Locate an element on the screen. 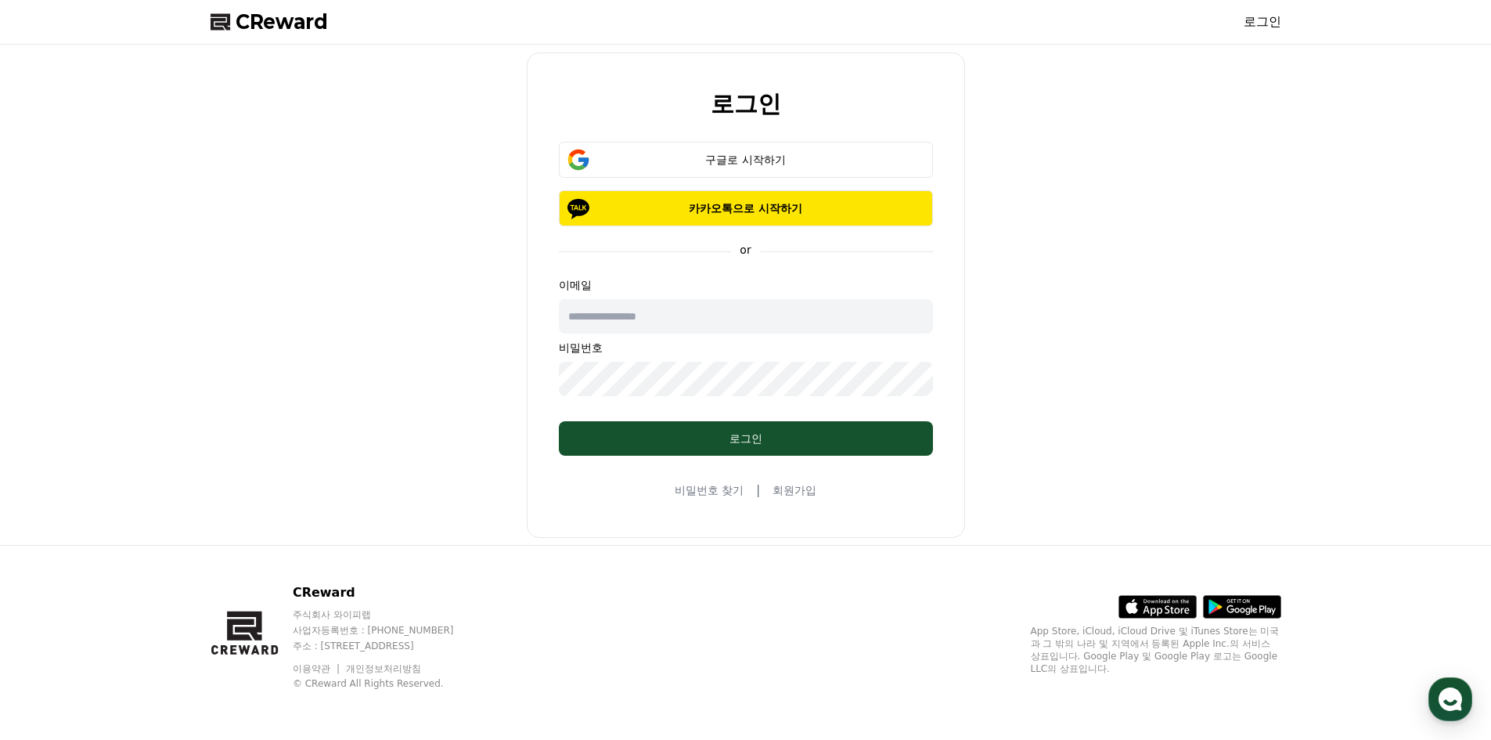 This screenshot has height=740, width=1491. p: App Store, iCloud, iCloud Drive 및 iTunes Store는 미국과 그 밖의 나라 및 지역에서 등록된 Apple Inc.의 서비스 상표입니다. Goo... is located at coordinates (1156, 650).